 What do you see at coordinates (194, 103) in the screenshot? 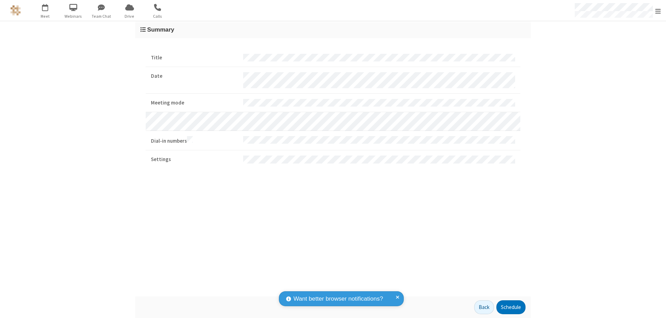
I see `strong: Meeting mode` at bounding box center [194, 103].